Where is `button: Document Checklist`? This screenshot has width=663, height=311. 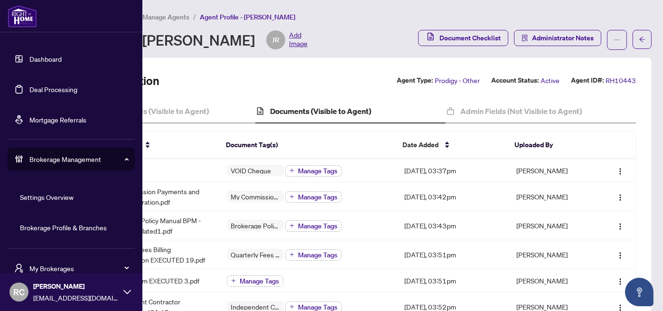
button: Document Checklist is located at coordinates (463, 38).